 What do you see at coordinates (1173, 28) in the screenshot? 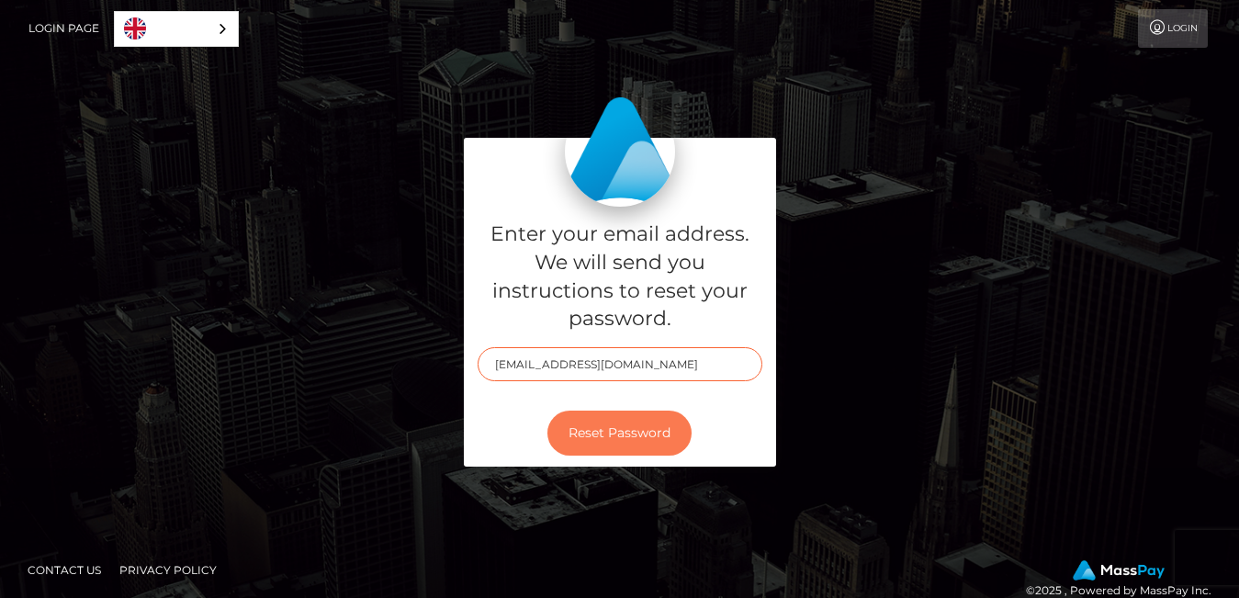
I see `a: Login` at bounding box center [1173, 28].